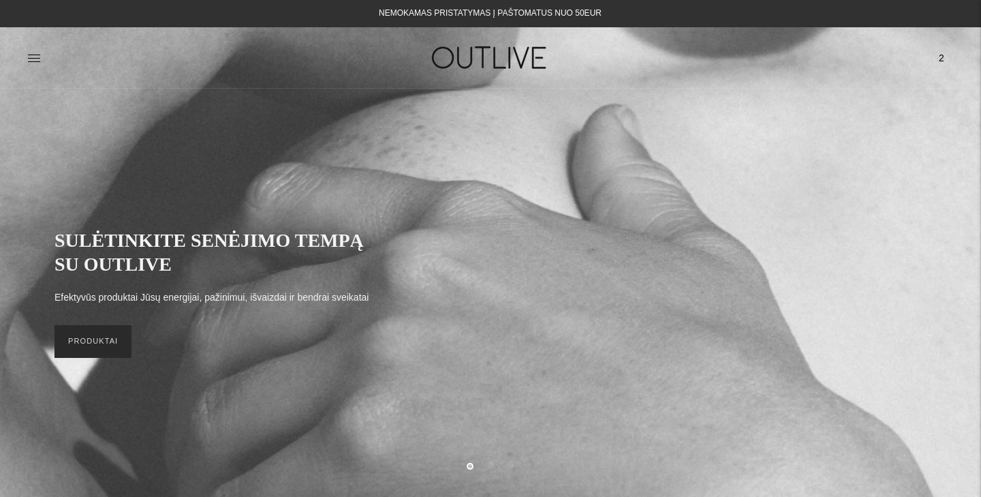 This screenshot has height=497, width=981. Describe the element at coordinates (93, 341) in the screenshot. I see `a: PRODUKTAI` at that location.